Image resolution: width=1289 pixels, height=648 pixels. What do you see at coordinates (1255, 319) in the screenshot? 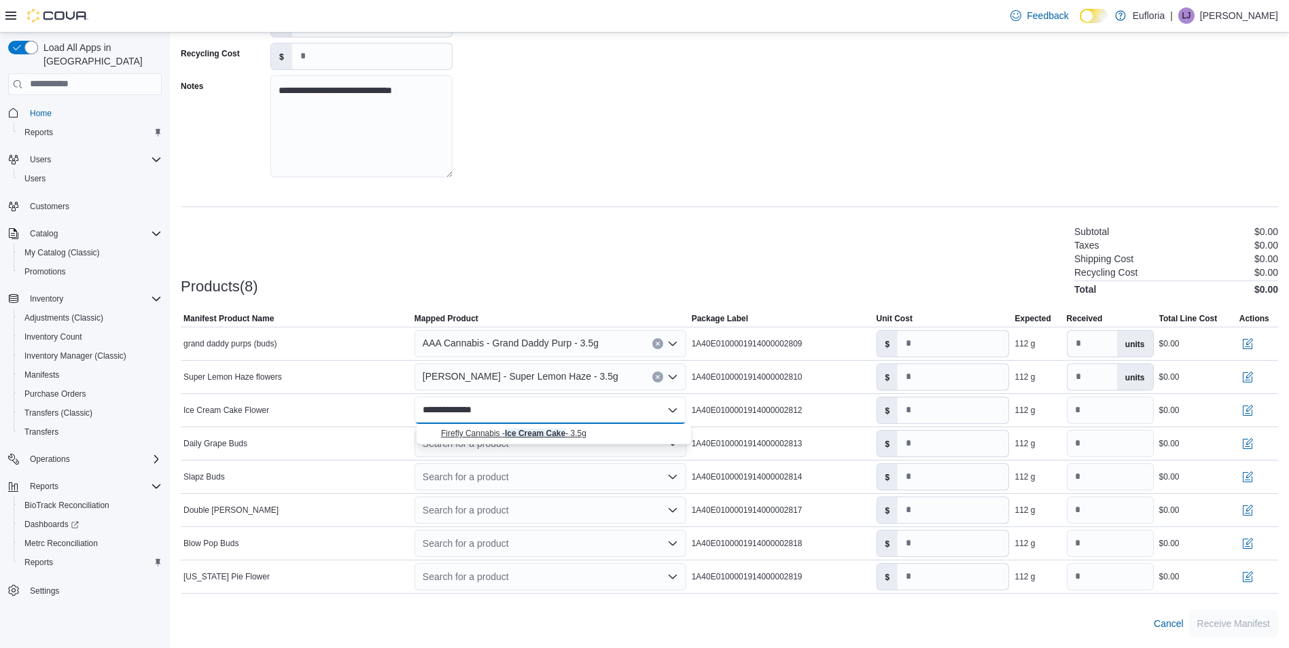
I see `span: Actions` at bounding box center [1255, 319].